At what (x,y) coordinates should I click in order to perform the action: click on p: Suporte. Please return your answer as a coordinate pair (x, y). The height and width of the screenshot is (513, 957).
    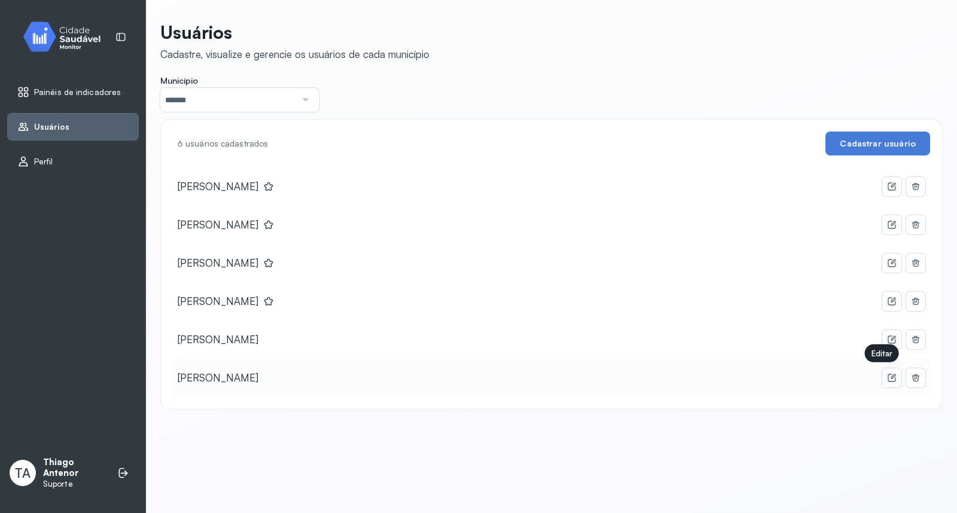
    Looking at the image, I should click on (74, 484).